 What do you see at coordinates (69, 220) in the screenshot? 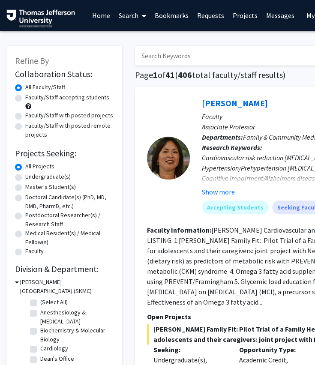
I see `label: Postdoctoral Researcher(s) / Research Staff` at bounding box center [69, 220].